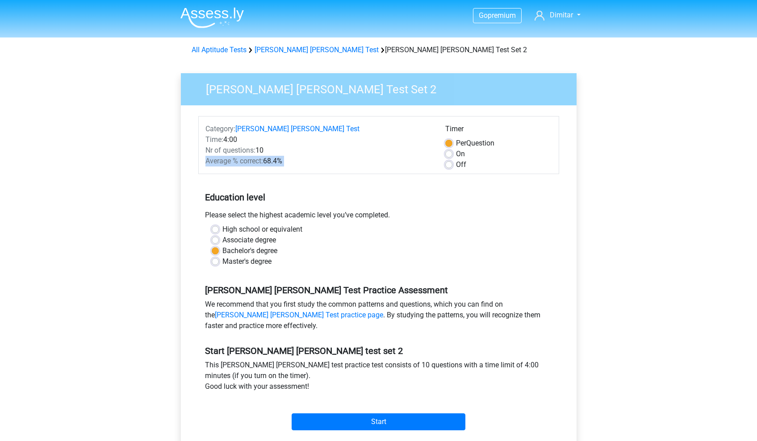 The height and width of the screenshot is (441, 757). What do you see at coordinates (461, 154) in the screenshot?
I see `label: On` at bounding box center [461, 154].